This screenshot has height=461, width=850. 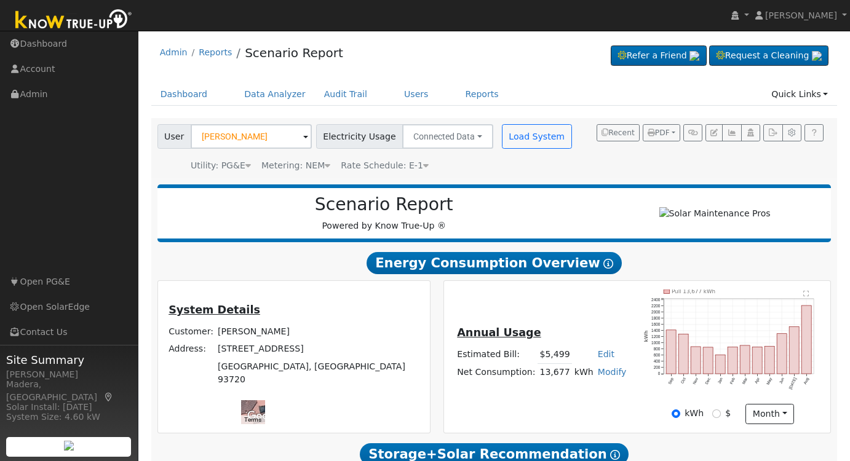 I want to click on a: Help Link, so click(x=813, y=133).